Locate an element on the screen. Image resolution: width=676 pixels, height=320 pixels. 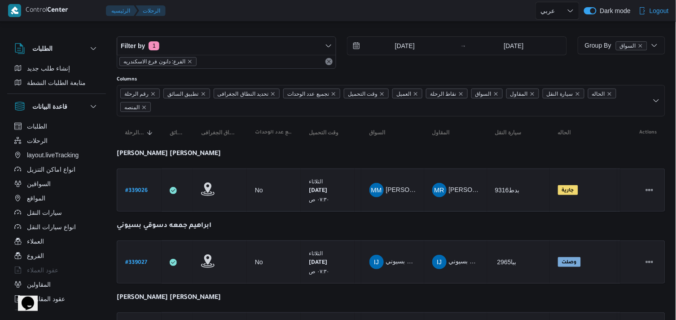
div: قاعدة البيانات is located at coordinates (57, 216).